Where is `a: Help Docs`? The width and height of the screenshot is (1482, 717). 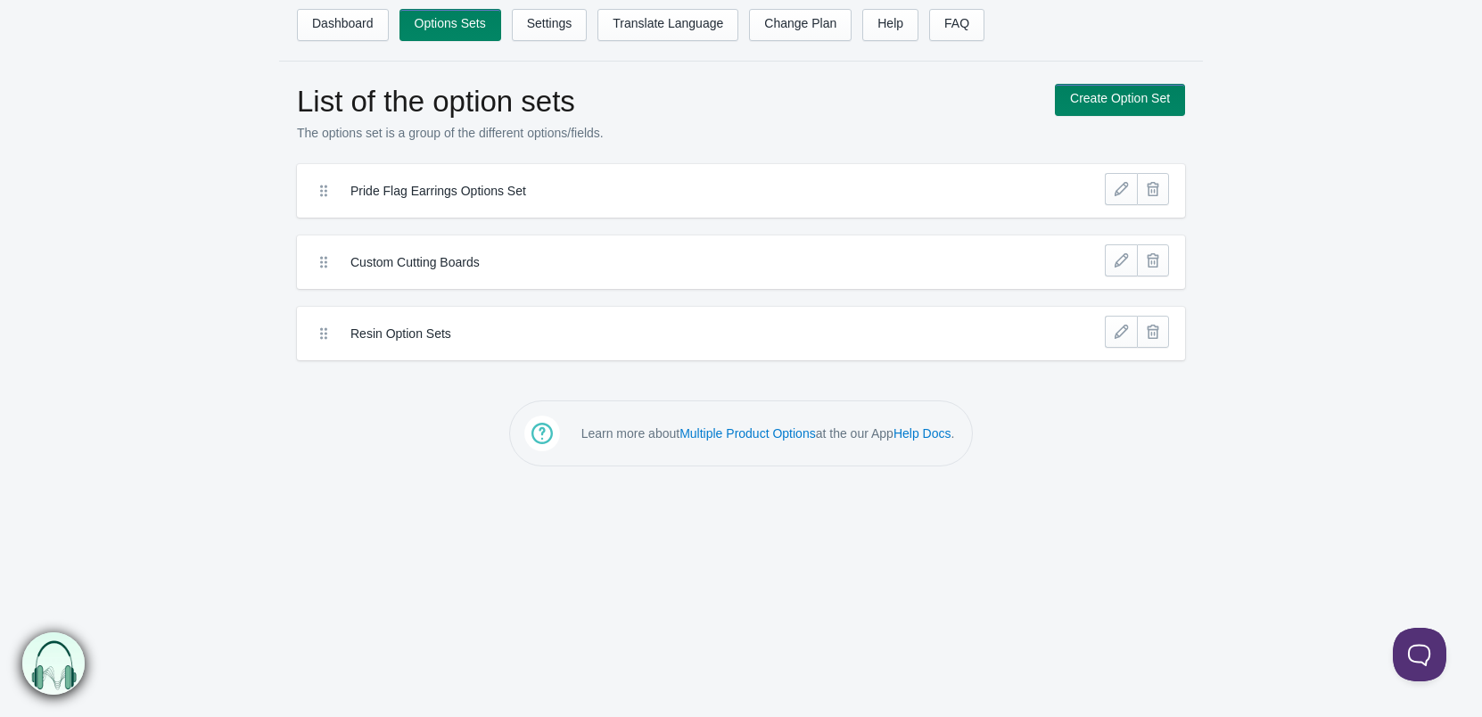 a: Help Docs is located at coordinates (922, 433).